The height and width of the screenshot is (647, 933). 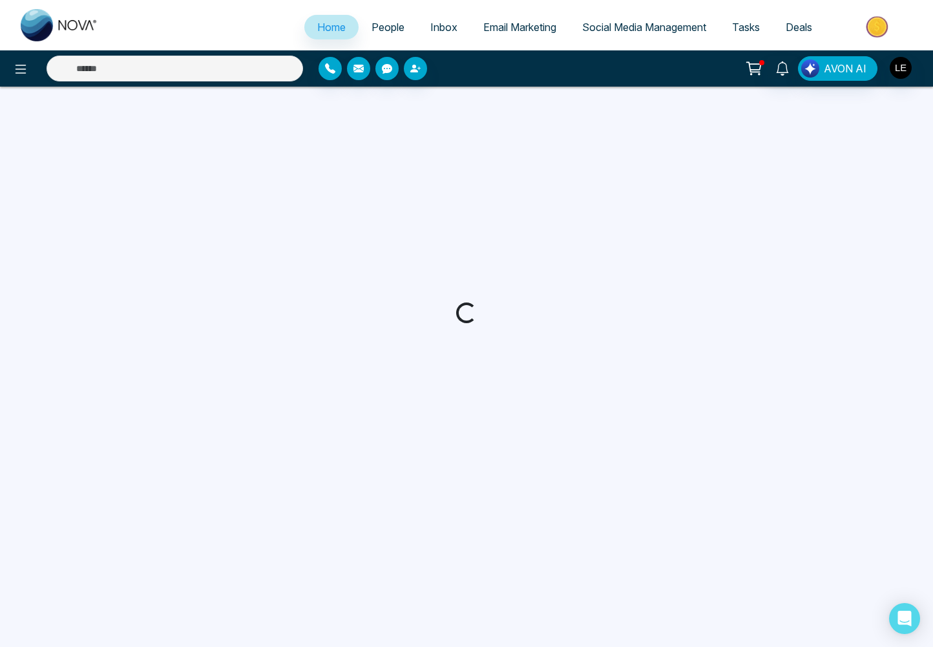 What do you see at coordinates (332, 27) in the screenshot?
I see `a: Home` at bounding box center [332, 27].